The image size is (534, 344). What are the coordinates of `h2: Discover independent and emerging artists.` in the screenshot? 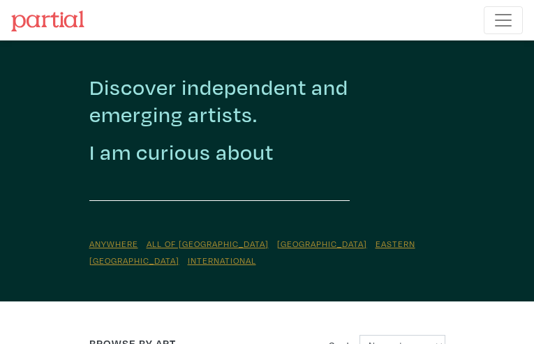 It's located at (267, 101).